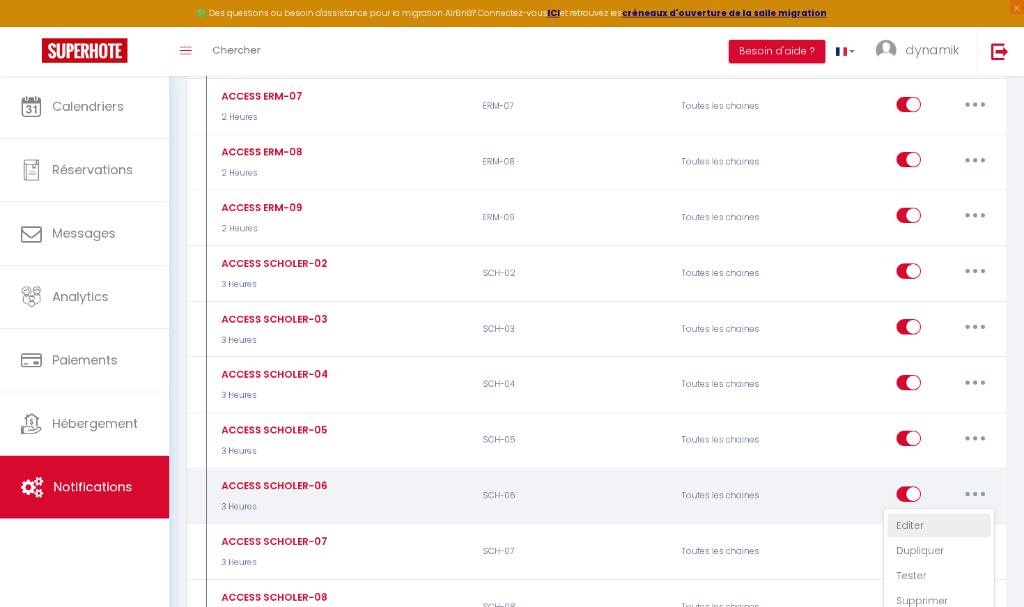  Describe the element at coordinates (573, 329) in the screenshot. I see `p: SCH-03` at that location.